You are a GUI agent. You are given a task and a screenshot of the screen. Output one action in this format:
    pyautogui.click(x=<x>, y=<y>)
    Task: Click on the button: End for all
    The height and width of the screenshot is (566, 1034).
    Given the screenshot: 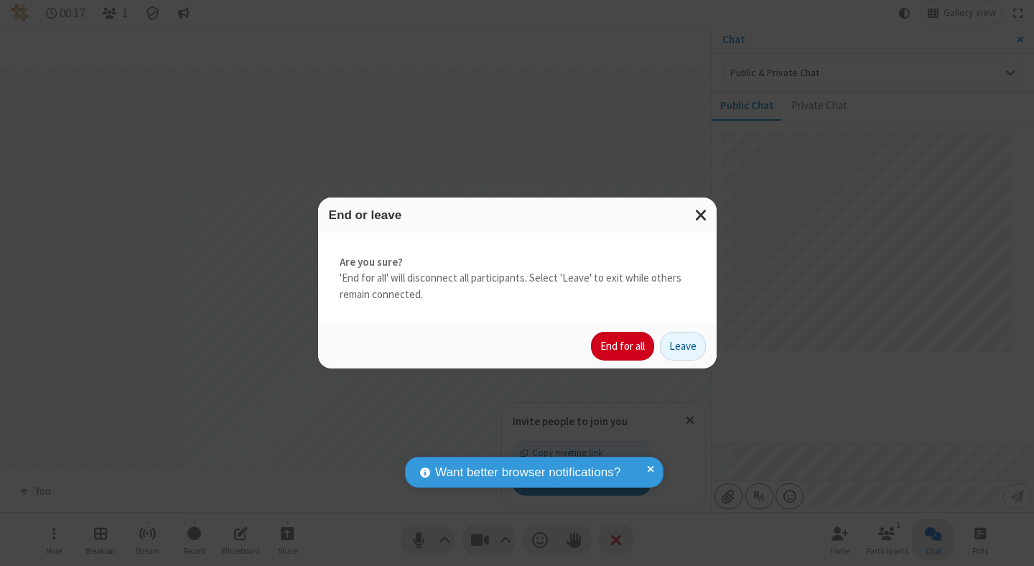 What is the action you would take?
    pyautogui.click(x=623, y=346)
    